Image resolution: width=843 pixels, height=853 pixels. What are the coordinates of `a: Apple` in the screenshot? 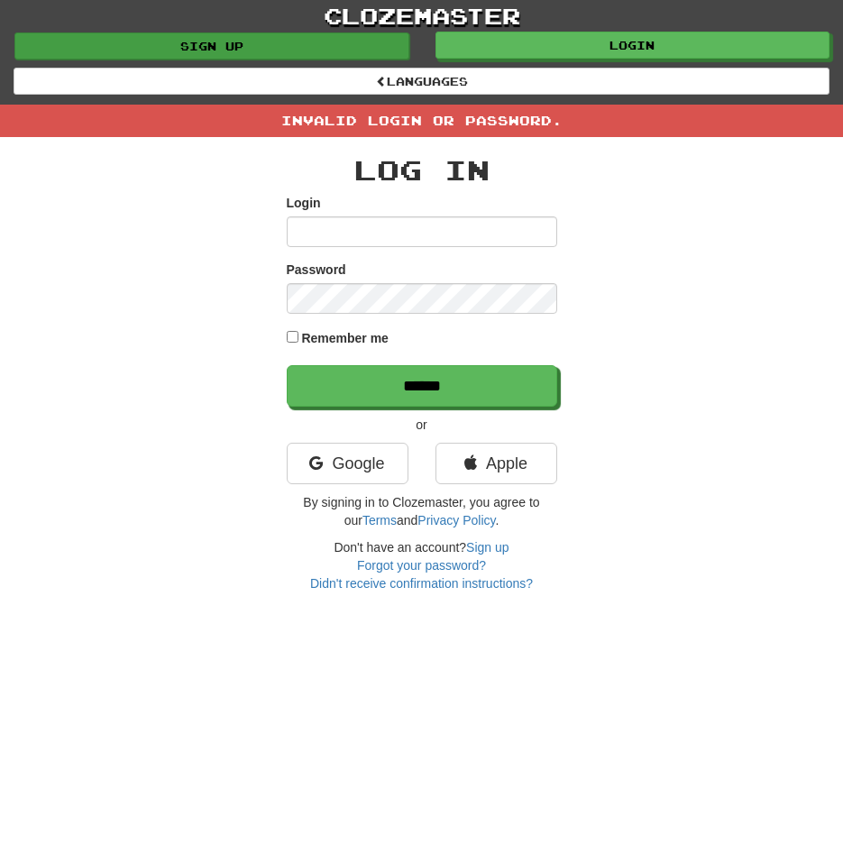 It's located at (496, 463).